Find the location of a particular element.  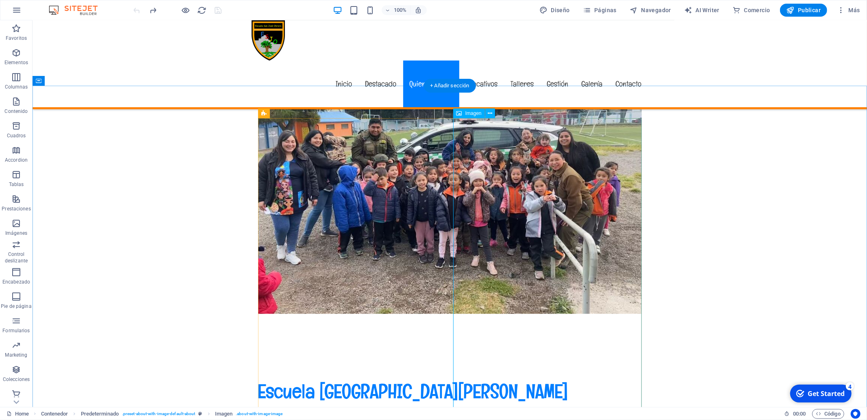

h6: 100% is located at coordinates (400, 10).